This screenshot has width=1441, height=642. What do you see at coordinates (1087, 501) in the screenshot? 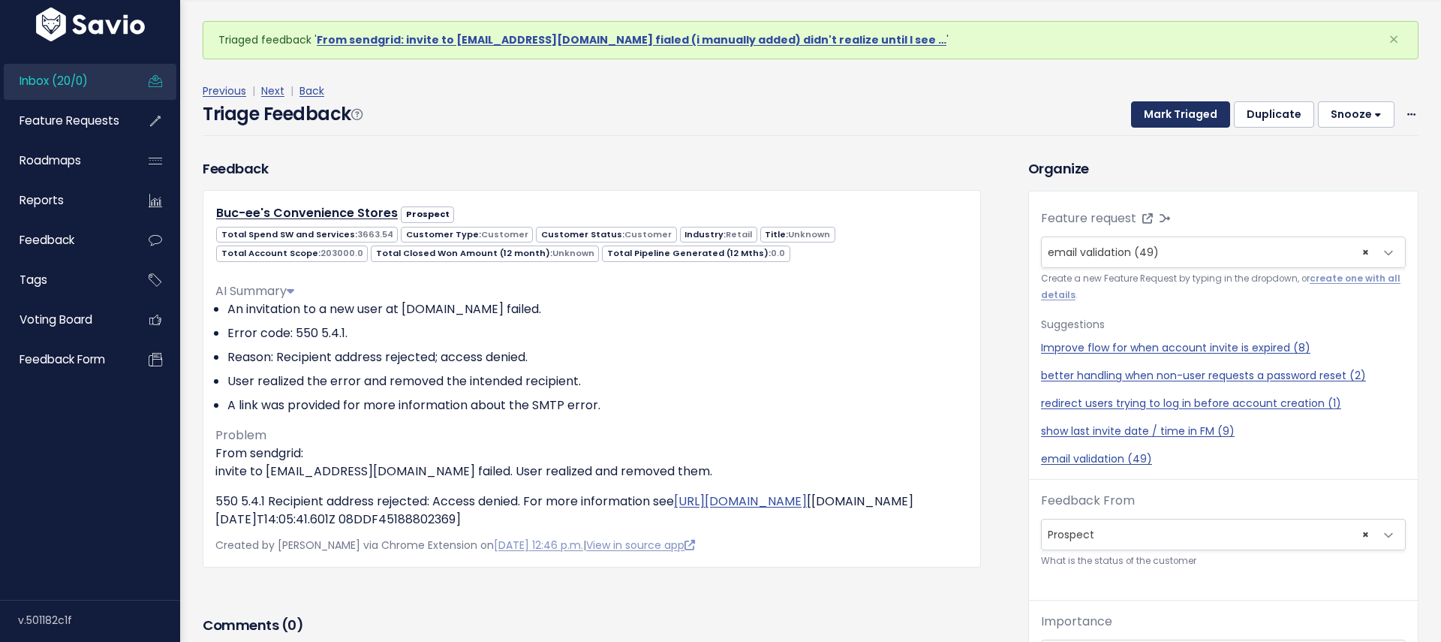
I see `label: Feedback From` at bounding box center [1087, 501].